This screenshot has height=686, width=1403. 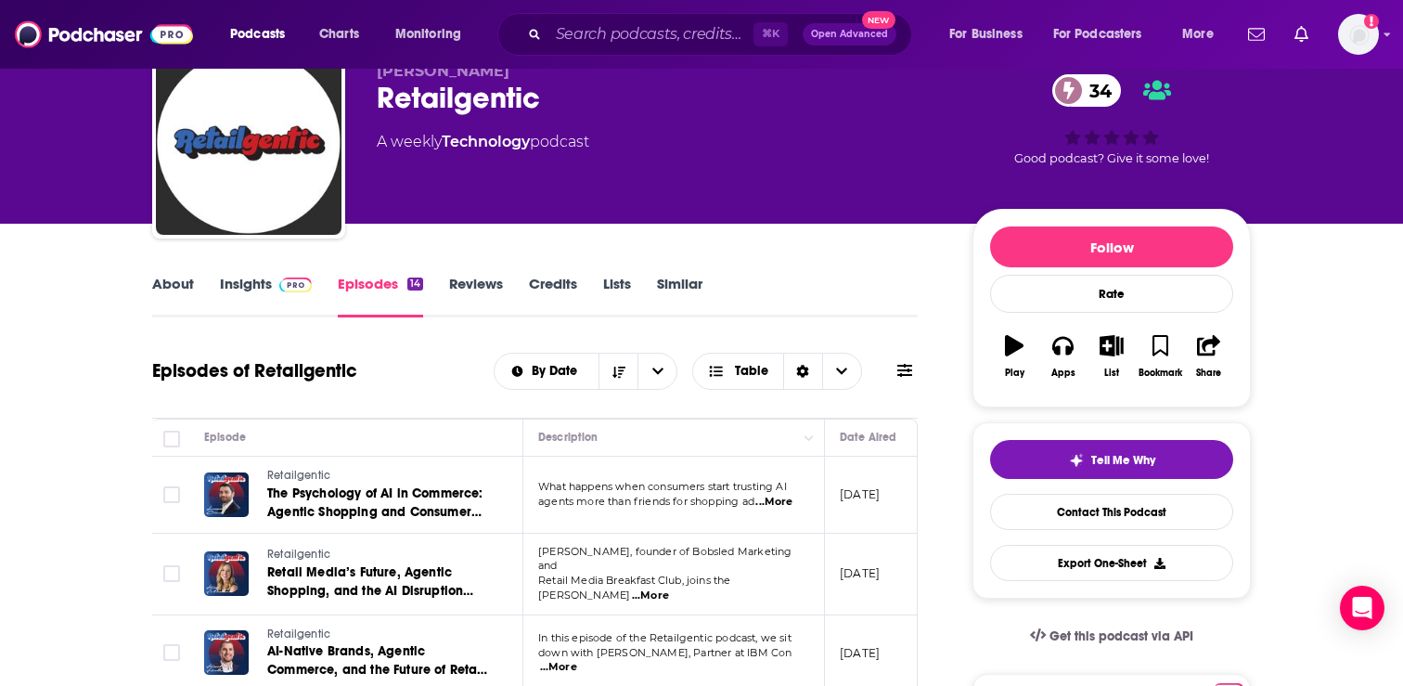 I want to click on div: Bookmark, so click(x=1160, y=373).